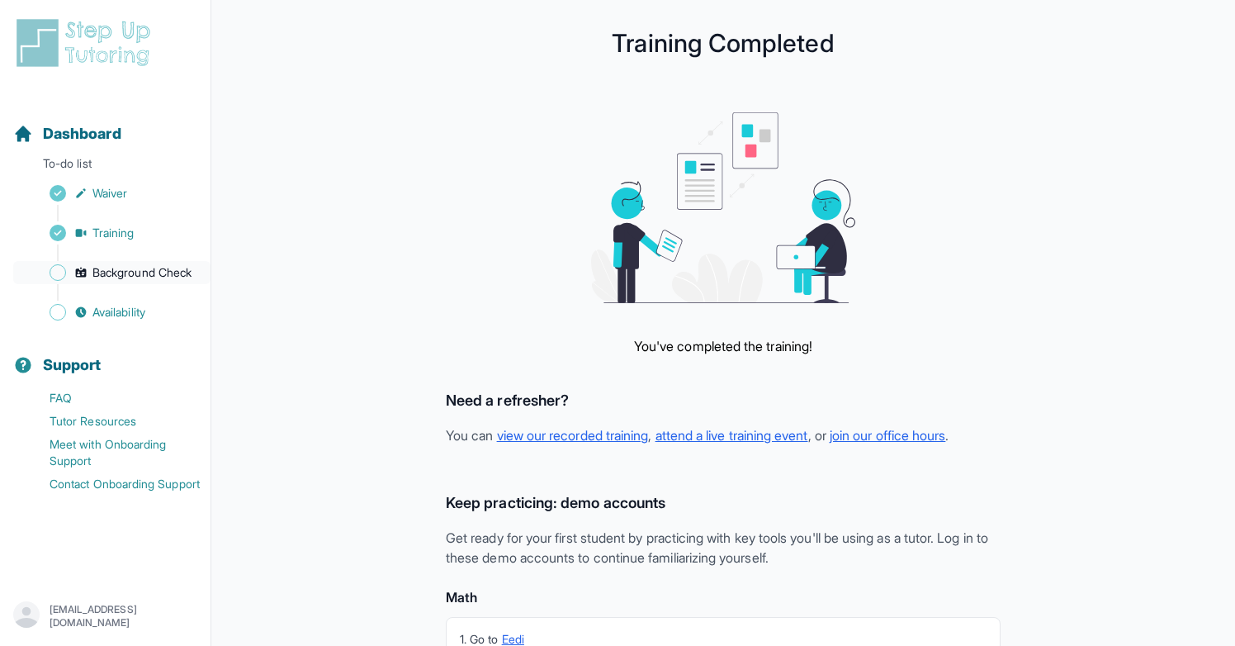 The width and height of the screenshot is (1235, 646). I want to click on span: Dashboard, so click(82, 134).